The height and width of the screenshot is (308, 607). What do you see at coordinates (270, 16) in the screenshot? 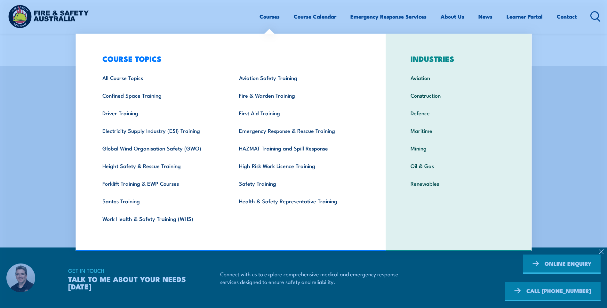
I see `a: Courses` at bounding box center [270, 16].